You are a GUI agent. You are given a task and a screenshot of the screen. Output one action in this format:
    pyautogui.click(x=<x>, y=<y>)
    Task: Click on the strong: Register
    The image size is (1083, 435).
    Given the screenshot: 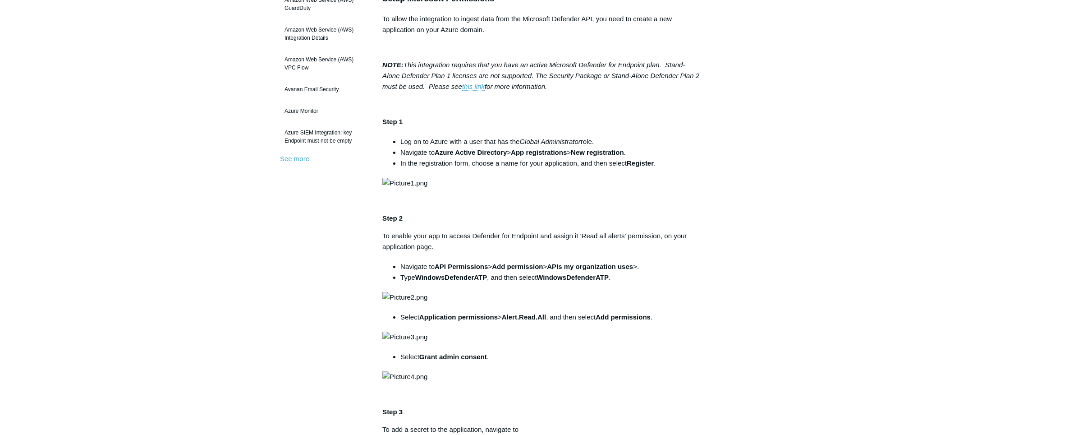 What is the action you would take?
    pyautogui.click(x=640, y=163)
    